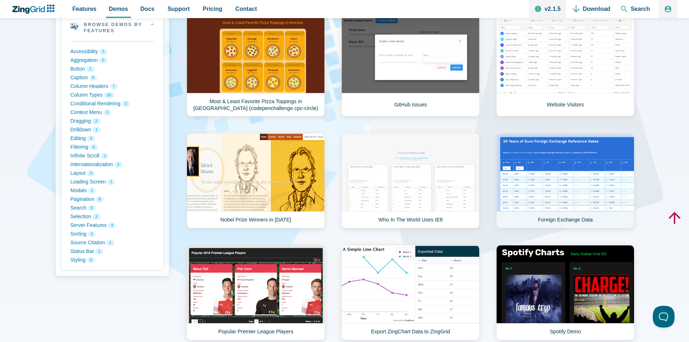 This screenshot has height=342, width=689. What do you see at coordinates (112, 27) in the screenshot?
I see `summary: Browse Demos By Features` at bounding box center [112, 27].